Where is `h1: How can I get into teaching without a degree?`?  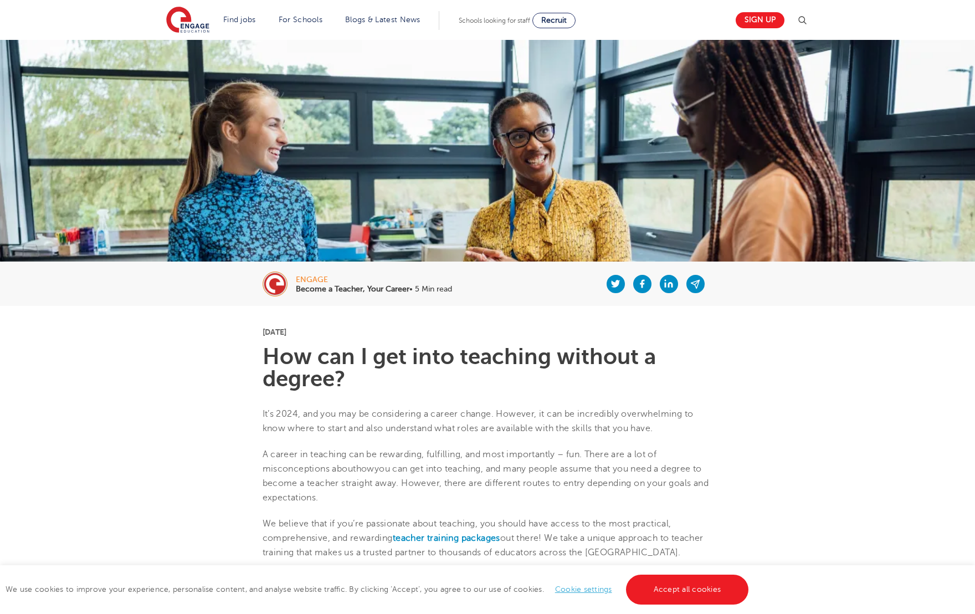
h1: How can I get into teaching without a degree? is located at coordinates (487, 368).